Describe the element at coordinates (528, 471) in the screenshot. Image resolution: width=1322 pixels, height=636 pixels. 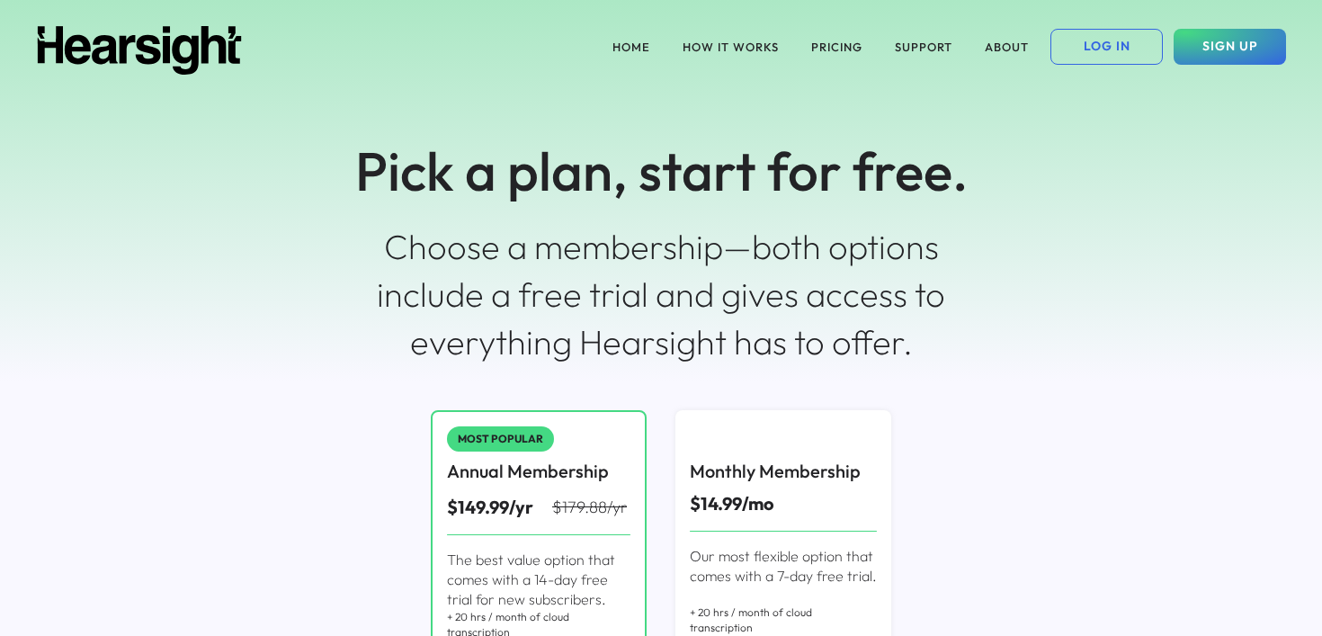
I see `div: Annual Membership` at that location.